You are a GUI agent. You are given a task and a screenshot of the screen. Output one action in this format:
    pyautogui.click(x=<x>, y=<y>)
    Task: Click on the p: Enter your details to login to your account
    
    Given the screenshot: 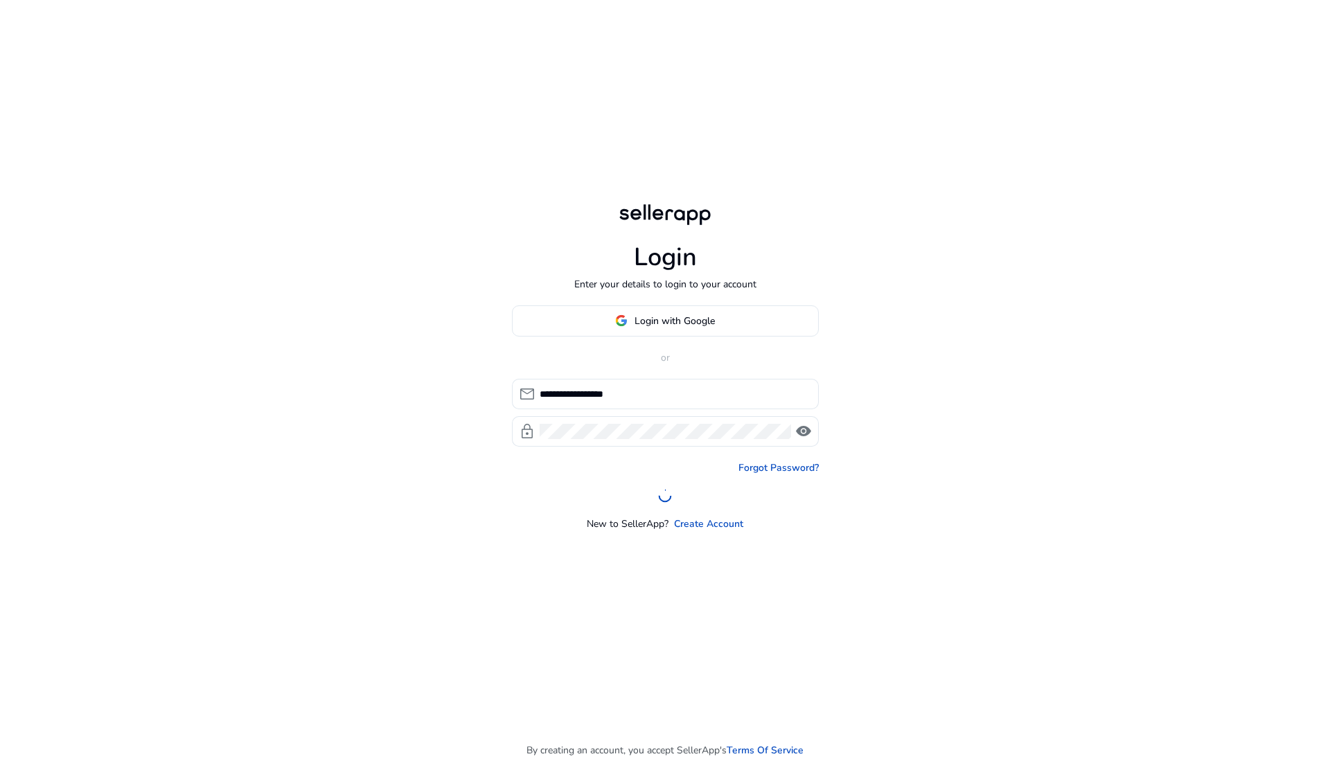 What is the action you would take?
    pyautogui.click(x=665, y=284)
    